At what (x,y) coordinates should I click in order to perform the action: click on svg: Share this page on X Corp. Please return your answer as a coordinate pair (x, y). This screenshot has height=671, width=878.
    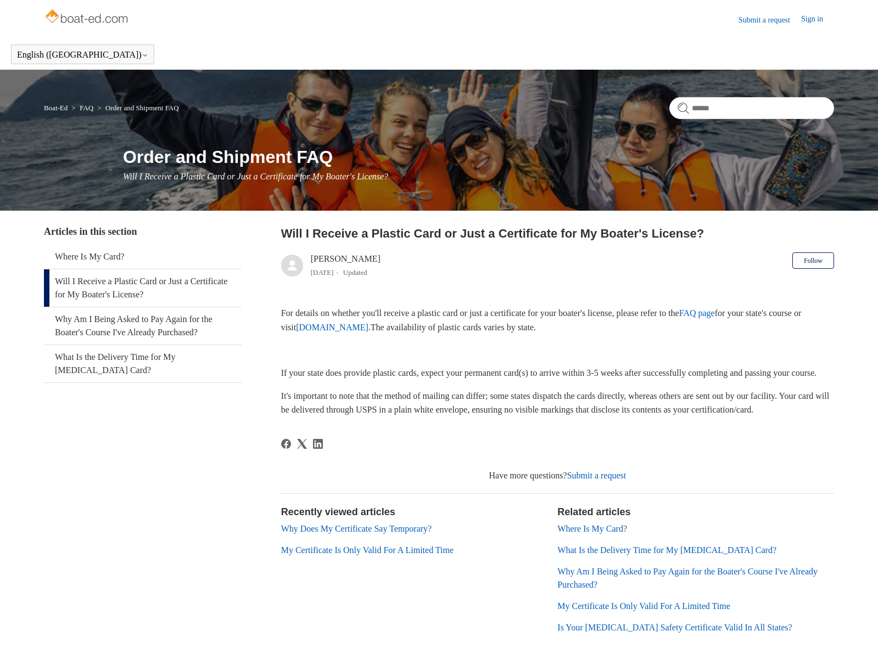
    Looking at the image, I should click on (302, 444).